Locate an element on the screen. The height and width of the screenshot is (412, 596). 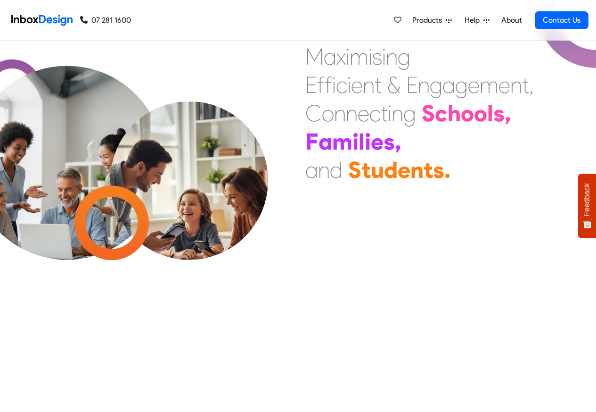
a: Help is located at coordinates (477, 20).